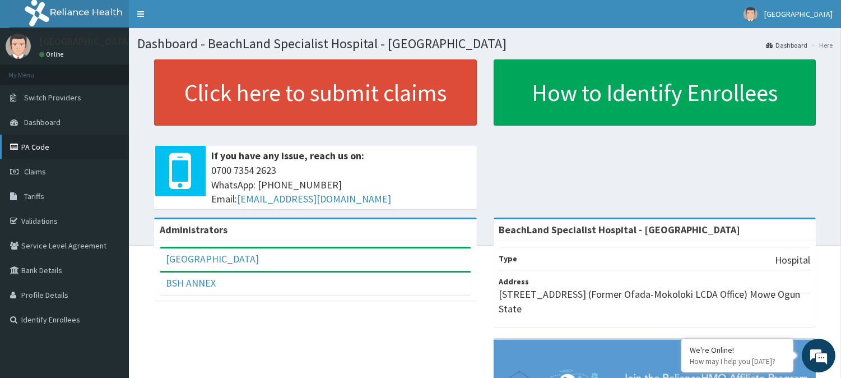 The image size is (841, 378). Describe the element at coordinates (316, 92) in the screenshot. I see `a: Click here to submit claims` at that location.